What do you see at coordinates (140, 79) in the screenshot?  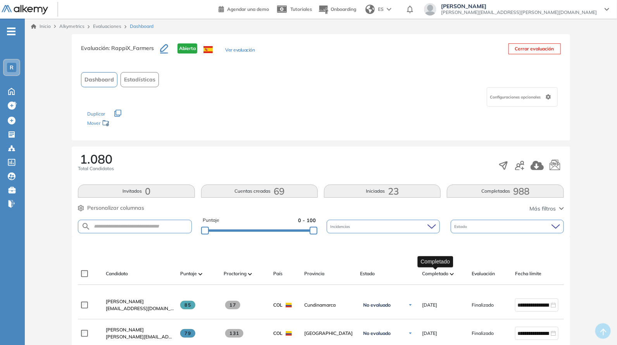 I see `button: Estadísticas` at bounding box center [140, 79].